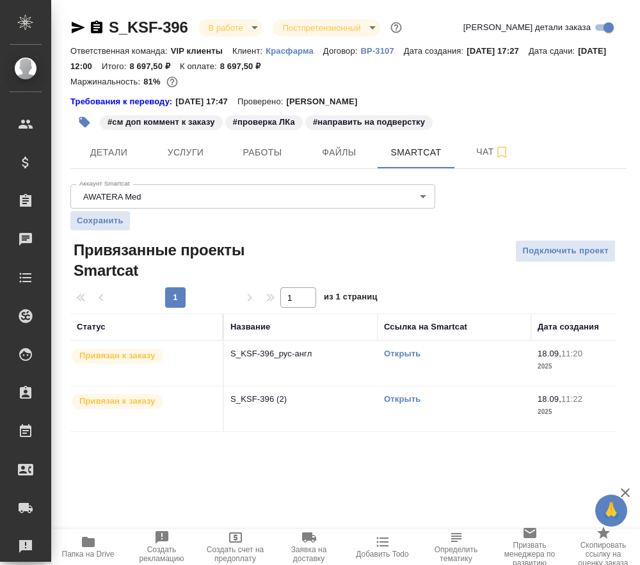  Describe the element at coordinates (97, 28) in the screenshot. I see `button: Скопировать ссылку` at that location.